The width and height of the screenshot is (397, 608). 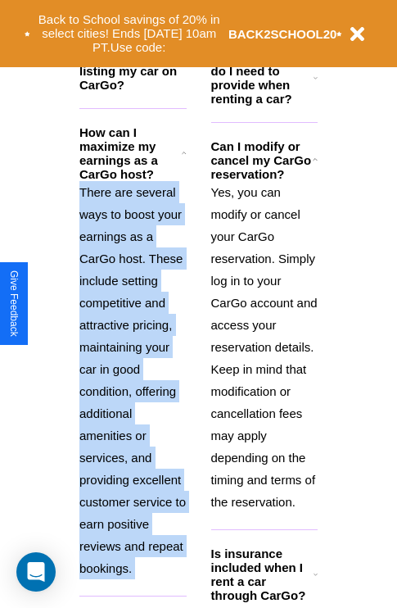 What do you see at coordinates (265, 346) in the screenshot?
I see `p: Yes, you can modify or cancel your CarGo reservation. Simply log in to your CarGo account and acc...` at bounding box center [265, 346].